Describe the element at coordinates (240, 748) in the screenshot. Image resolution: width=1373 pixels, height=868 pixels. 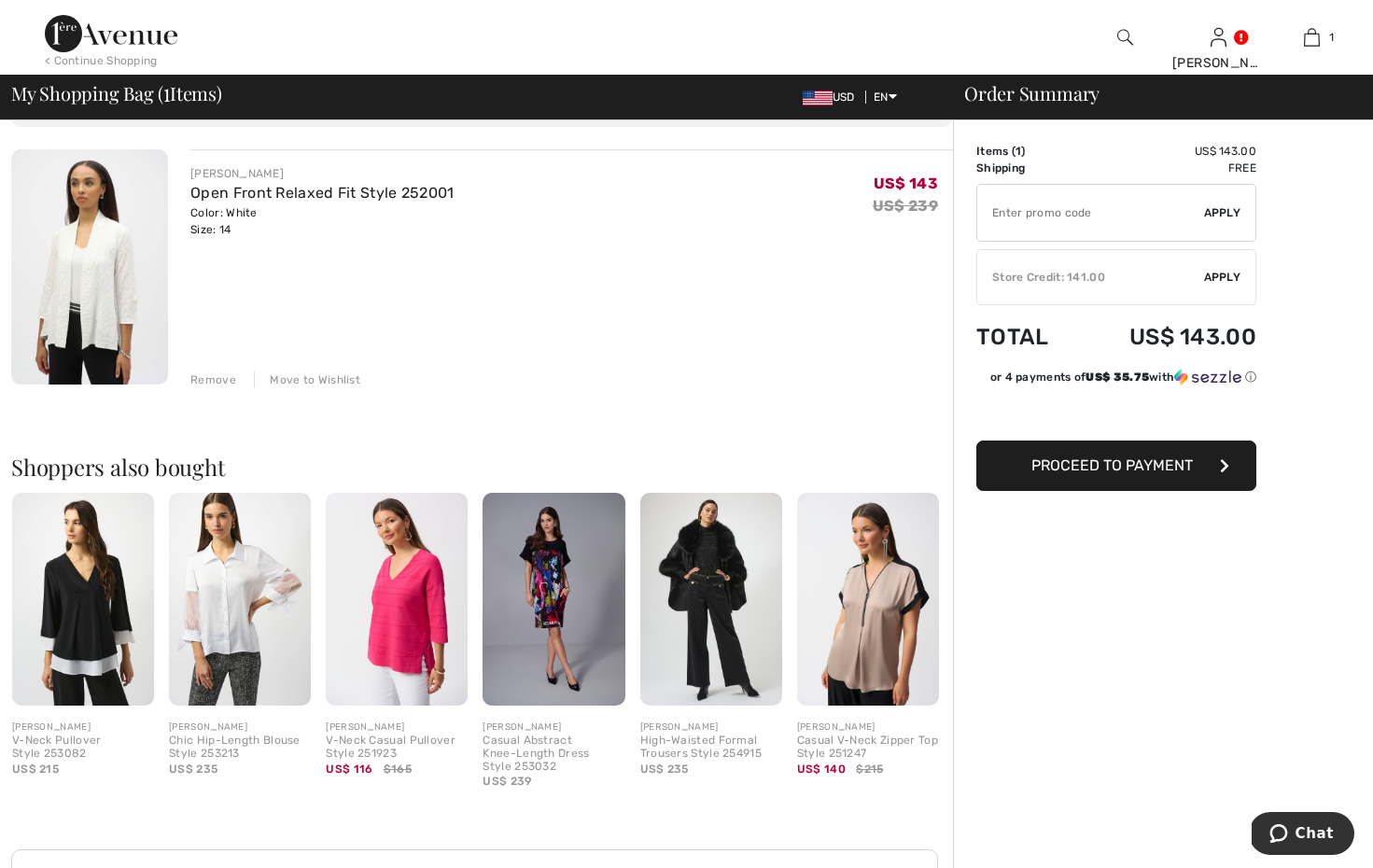
I see `div: Chic Hip-Length Blouse Style 253213` at that location.